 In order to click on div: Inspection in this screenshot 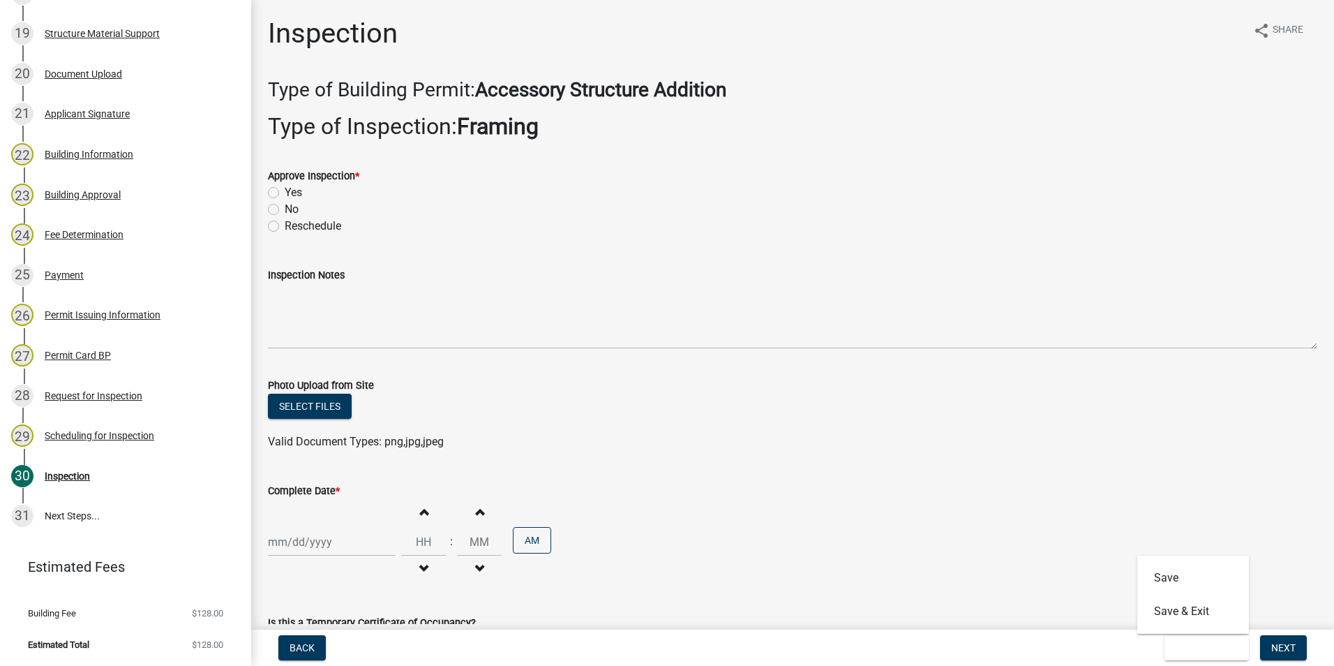, I will do `click(67, 476)`.